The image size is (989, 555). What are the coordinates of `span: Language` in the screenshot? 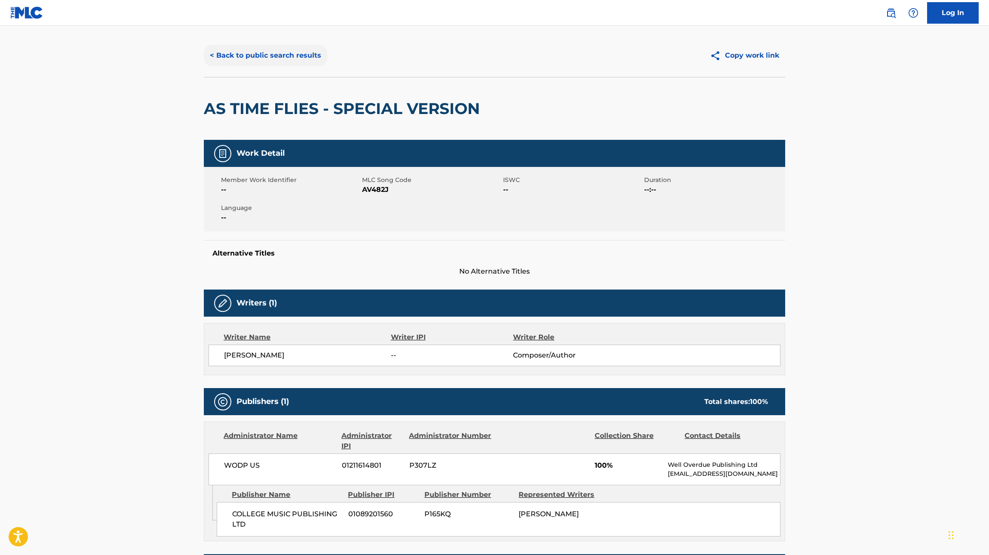 It's located at (290, 208).